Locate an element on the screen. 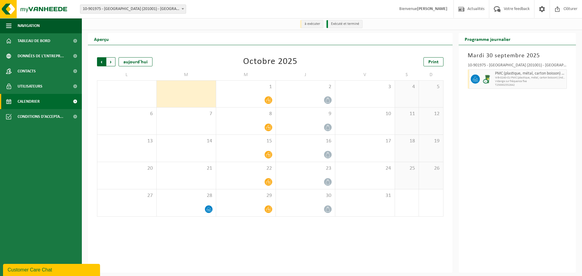 This screenshot has width=582, height=276. div: Octobre 2025 is located at coordinates (270, 62).